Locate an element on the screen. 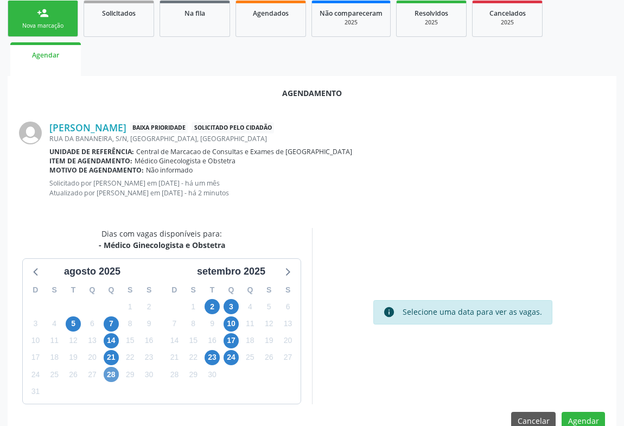  span: Solicitados is located at coordinates (119, 13).